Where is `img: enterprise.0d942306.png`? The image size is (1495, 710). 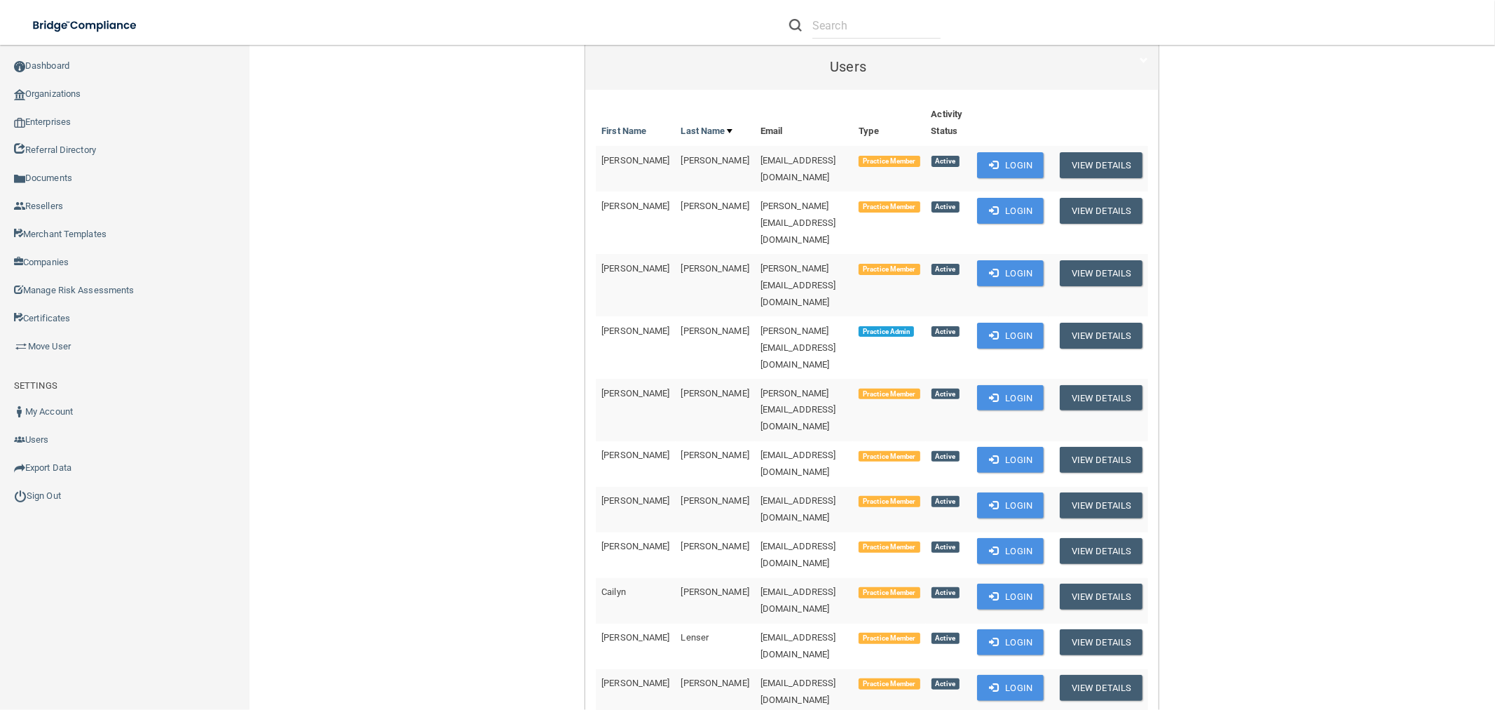 img: enterprise.0d942306.png is located at coordinates (20, 123).